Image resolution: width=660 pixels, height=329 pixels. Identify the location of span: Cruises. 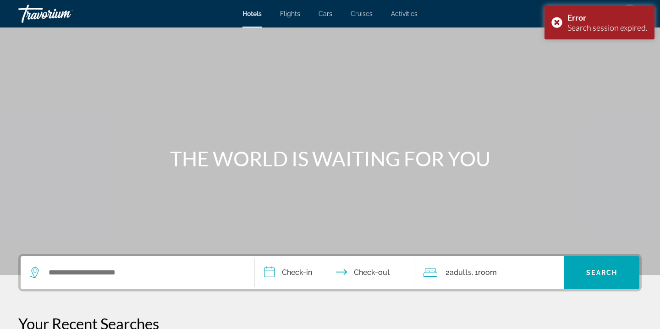
(362, 14).